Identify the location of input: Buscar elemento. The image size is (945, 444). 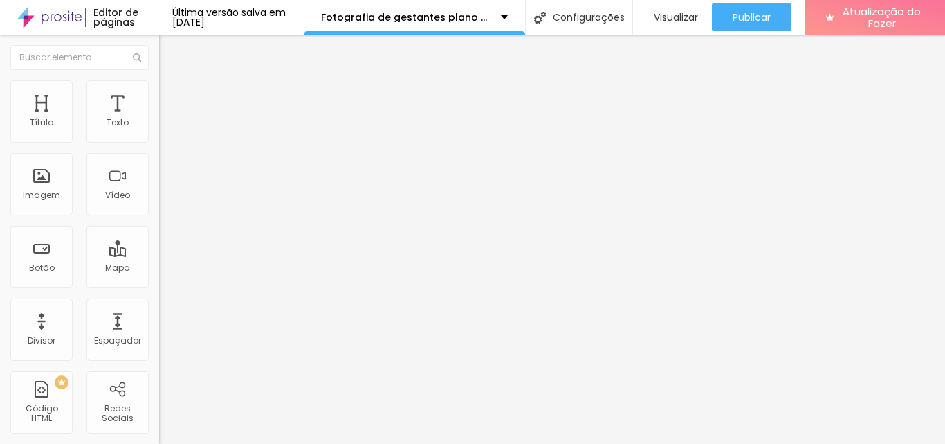
(80, 57).